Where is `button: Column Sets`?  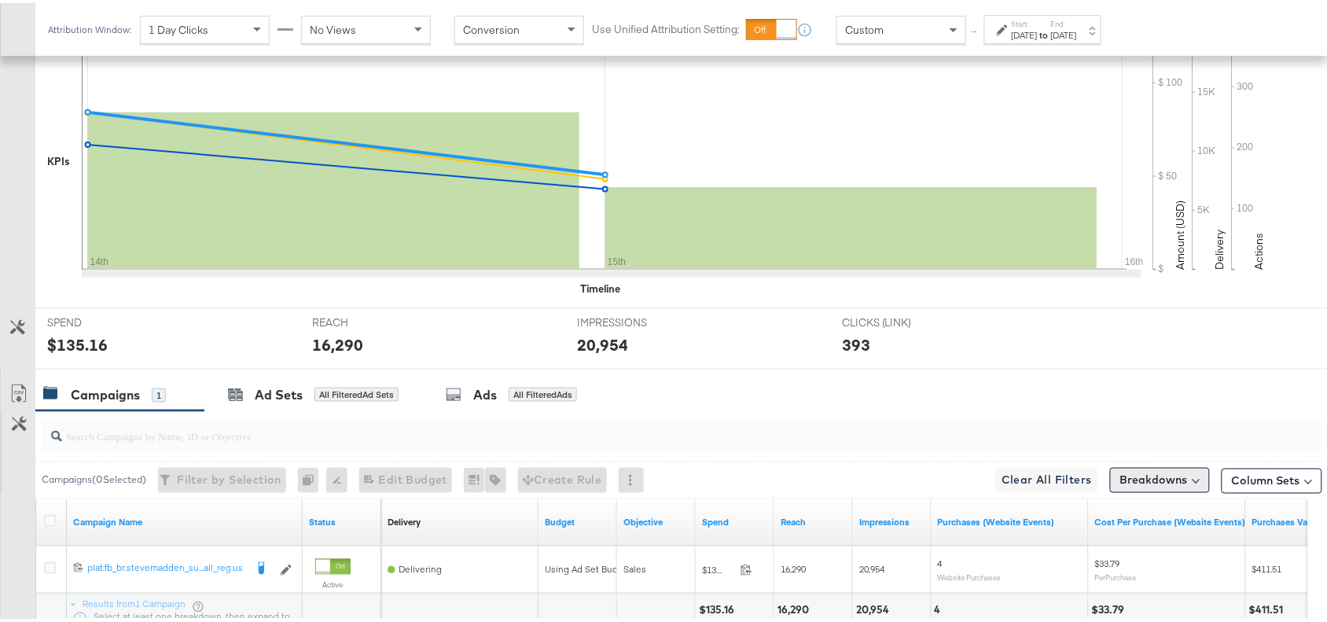 button: Column Sets is located at coordinates (1272, 478).